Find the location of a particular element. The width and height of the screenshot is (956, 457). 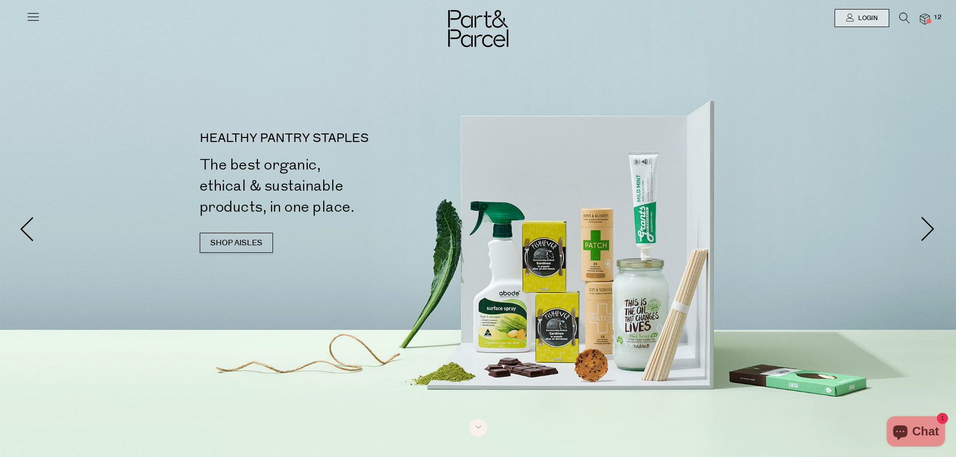

a: Login is located at coordinates (862, 18).